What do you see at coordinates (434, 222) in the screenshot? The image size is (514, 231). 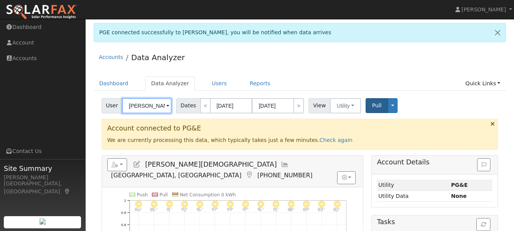 I see `h5: Tasks` at bounding box center [434, 222].